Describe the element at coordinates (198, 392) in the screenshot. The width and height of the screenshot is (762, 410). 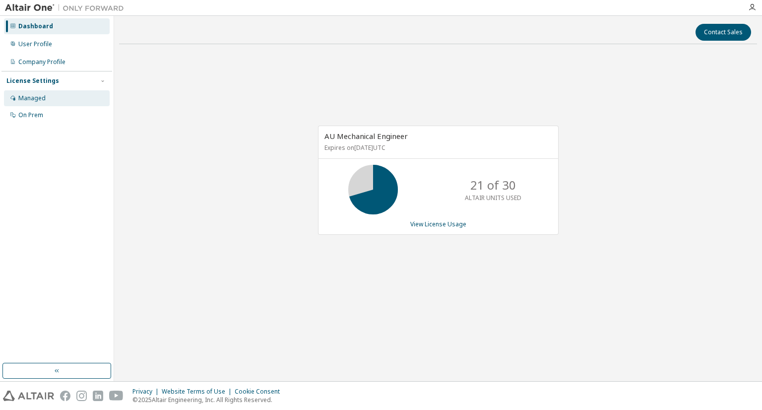
I see `div: Website Terms of Use` at that location.